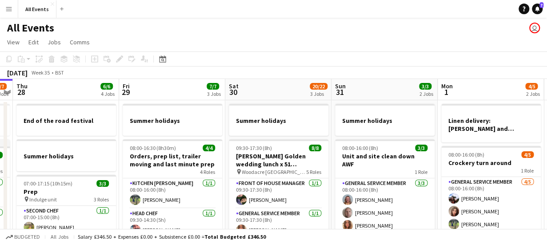 This screenshot has width=547, height=244. I want to click on span: Jobs, so click(54, 42).